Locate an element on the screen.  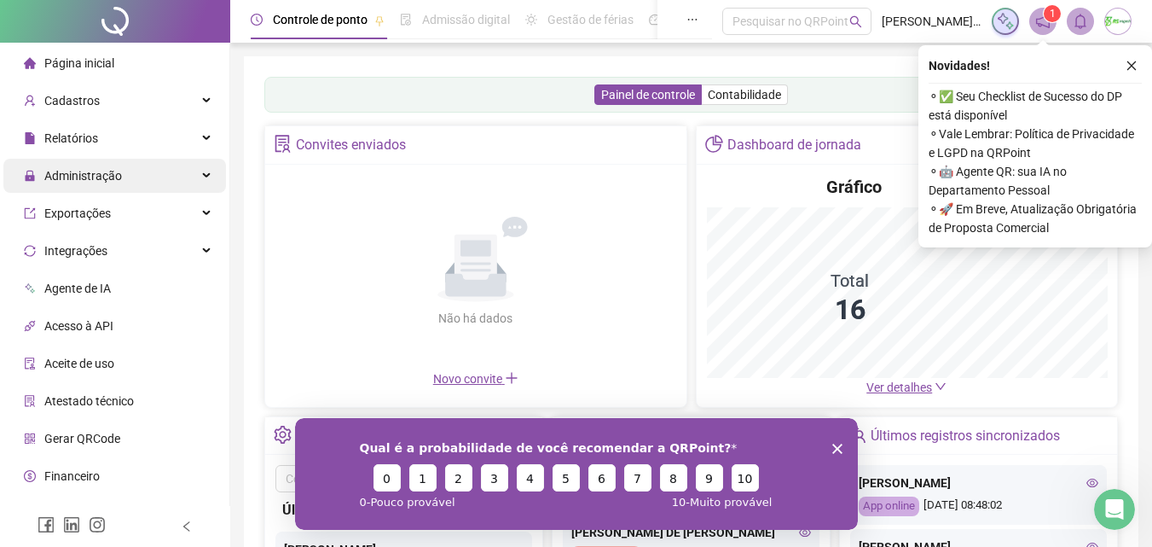
span: qrcode is located at coordinates (30, 438).